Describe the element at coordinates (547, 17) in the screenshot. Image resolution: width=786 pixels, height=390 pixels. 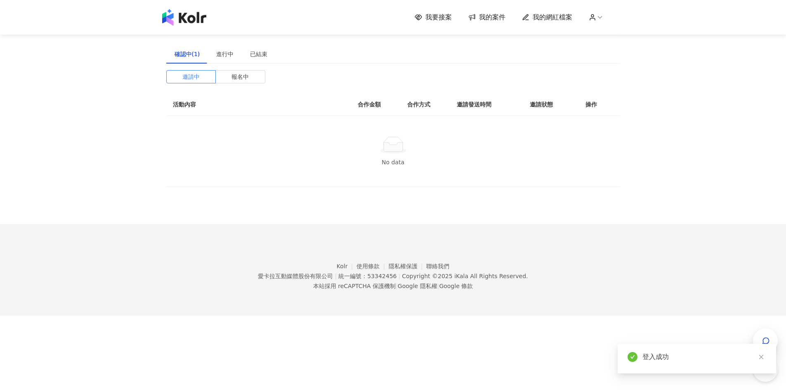
I see `a: 我的網紅檔案` at that location.